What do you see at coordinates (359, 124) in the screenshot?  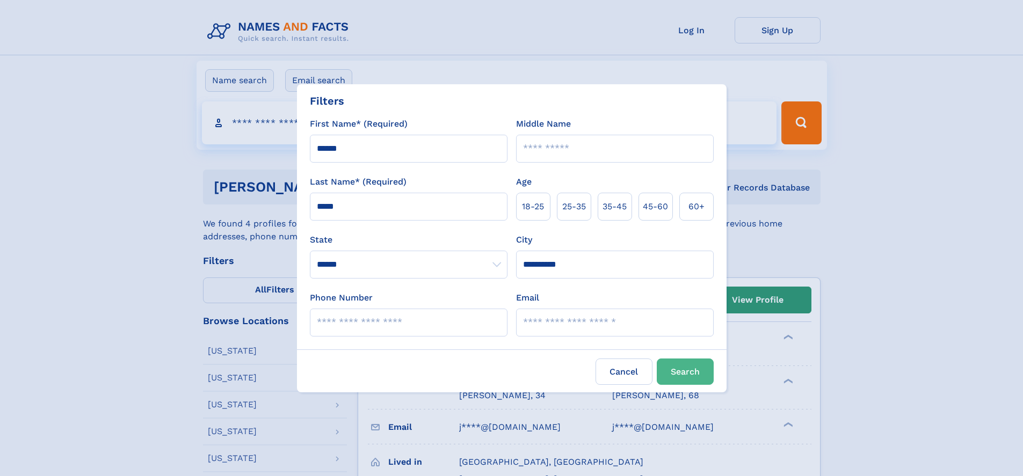 I see `label: First Name* (Required)` at bounding box center [359, 124].